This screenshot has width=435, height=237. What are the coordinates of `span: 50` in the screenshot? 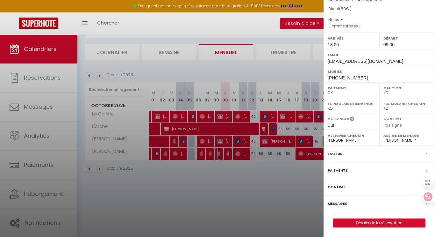 It's located at (344, 9).